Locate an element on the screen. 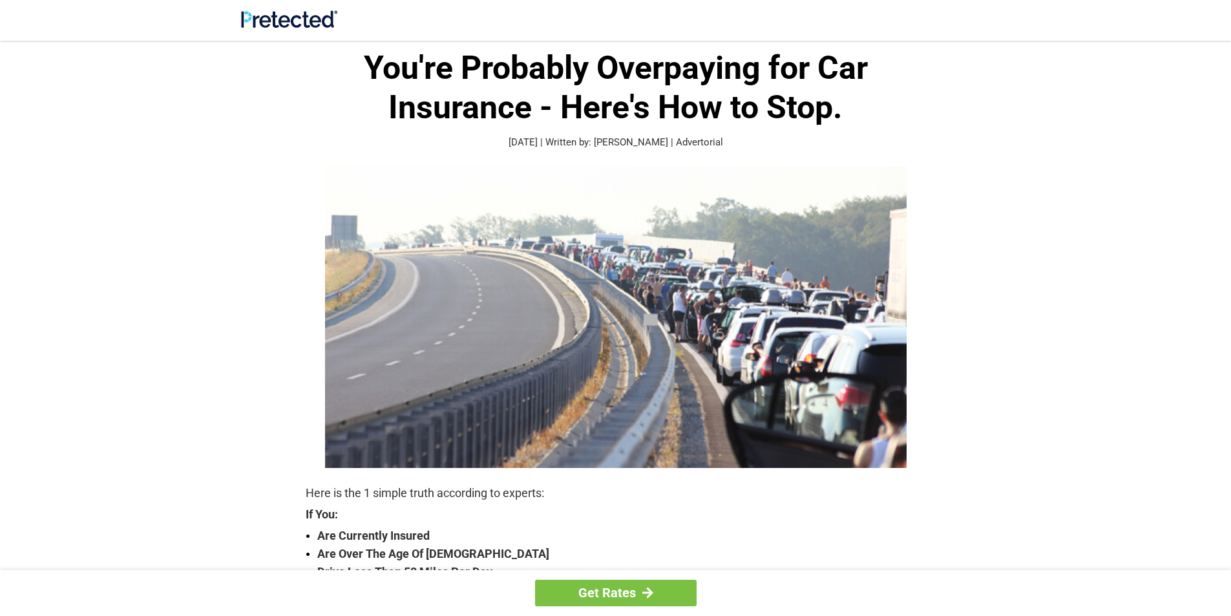 Image resolution: width=1231 pixels, height=616 pixels. a: Site Logo is located at coordinates (289, 24).